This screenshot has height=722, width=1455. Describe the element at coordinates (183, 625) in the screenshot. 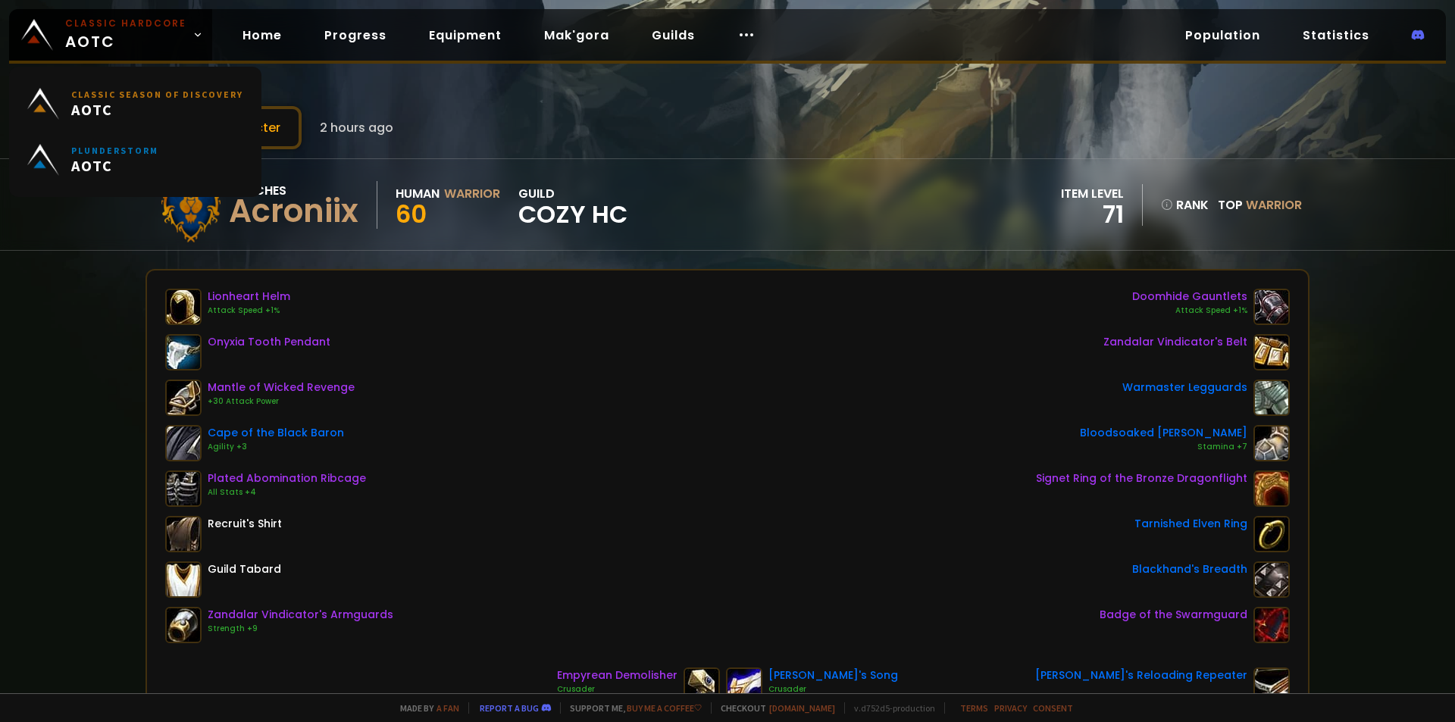

I see `img: item-19824` at that location.